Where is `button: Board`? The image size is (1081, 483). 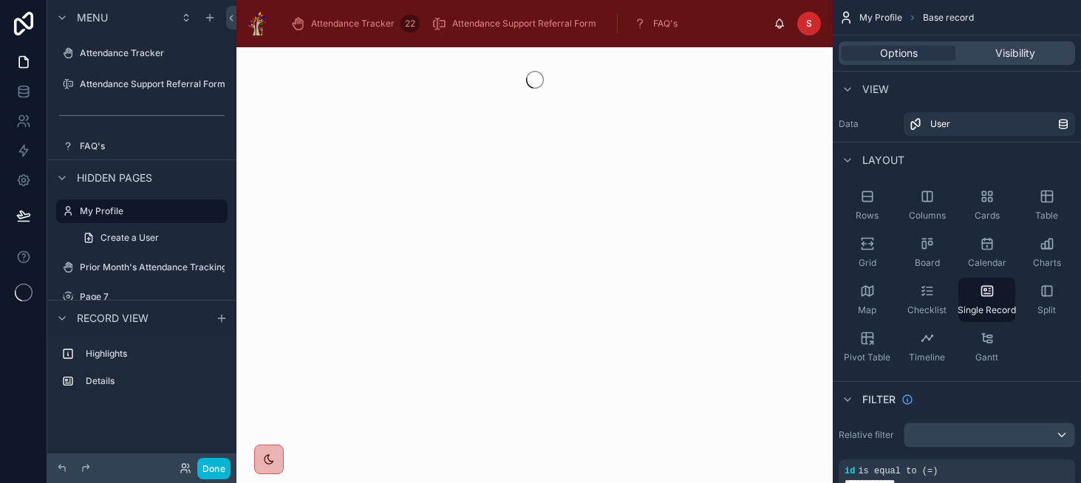 button: Board is located at coordinates (927, 253).